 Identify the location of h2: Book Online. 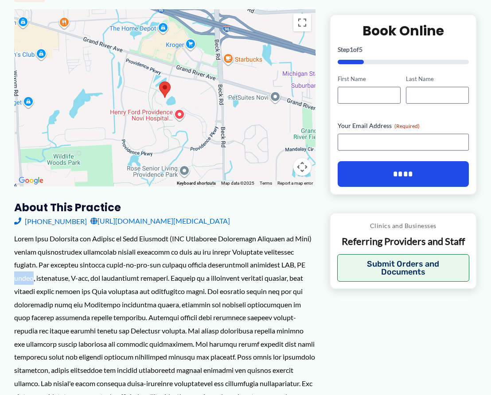
(403, 31).